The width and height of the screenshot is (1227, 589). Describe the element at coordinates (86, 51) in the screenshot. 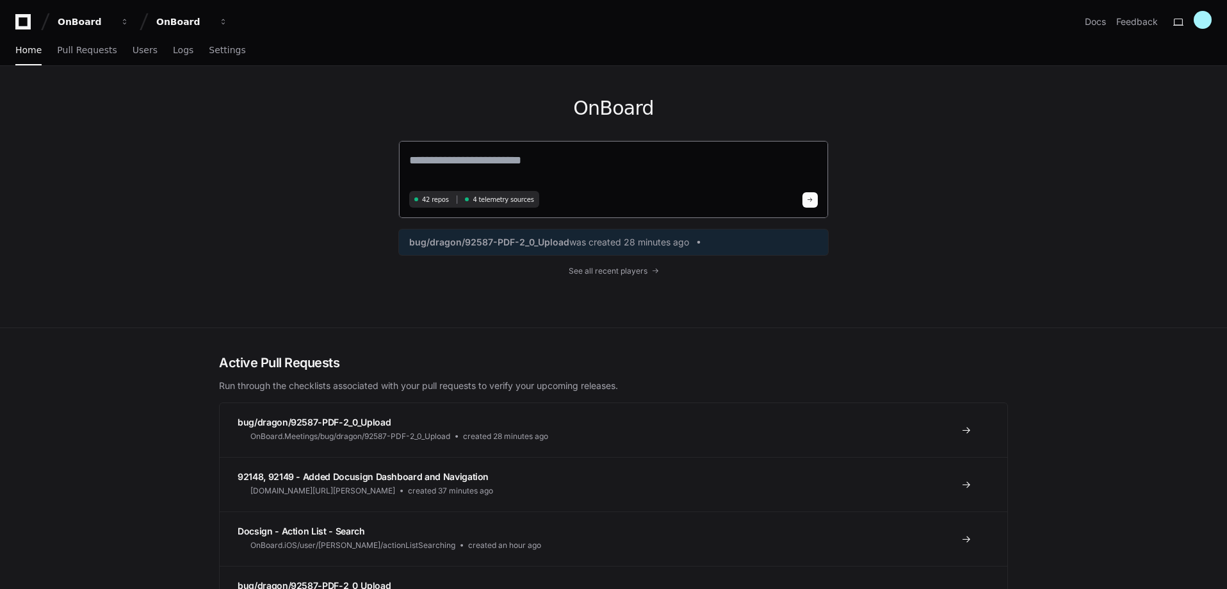

I see `a: Pull Requests` at that location.